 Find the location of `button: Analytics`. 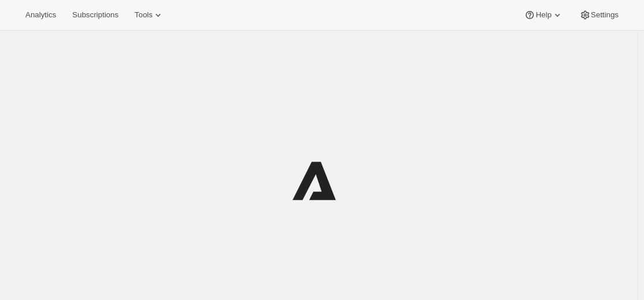

button: Analytics is located at coordinates (40, 15).